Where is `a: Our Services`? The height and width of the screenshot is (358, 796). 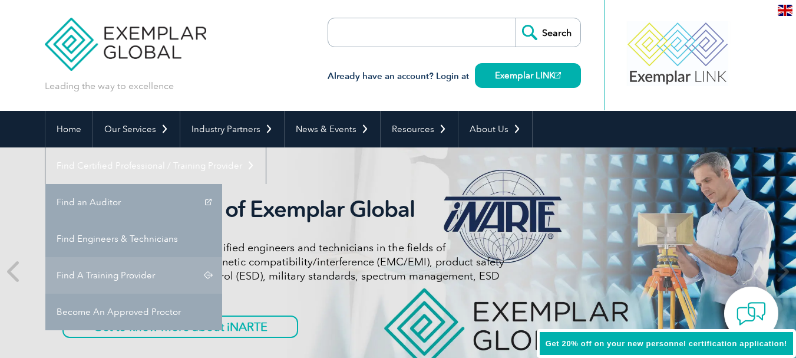 a: Our Services is located at coordinates (136, 129).